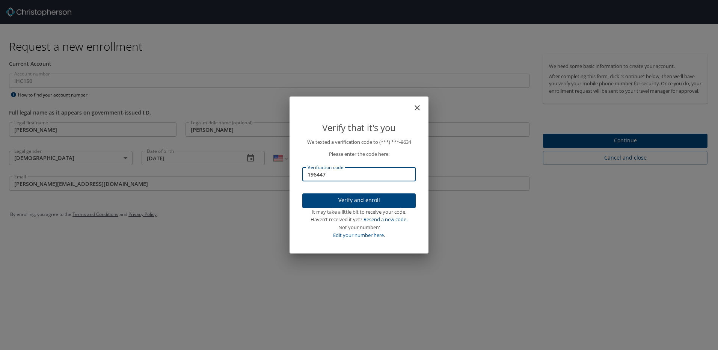 Image resolution: width=718 pixels, height=350 pixels. I want to click on a: Resend a new code., so click(385, 219).